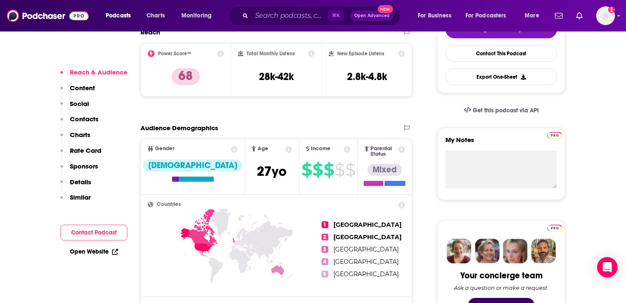 This screenshot has width=626, height=303. What do you see at coordinates (486, 16) in the screenshot?
I see `span: For Podcasters` at bounding box center [486, 16].